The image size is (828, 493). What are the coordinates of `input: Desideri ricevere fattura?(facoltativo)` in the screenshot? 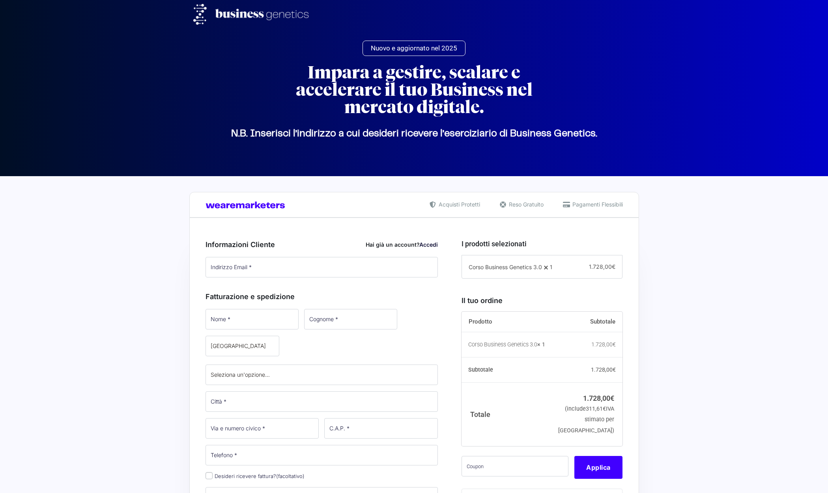 It's located at (209, 476).